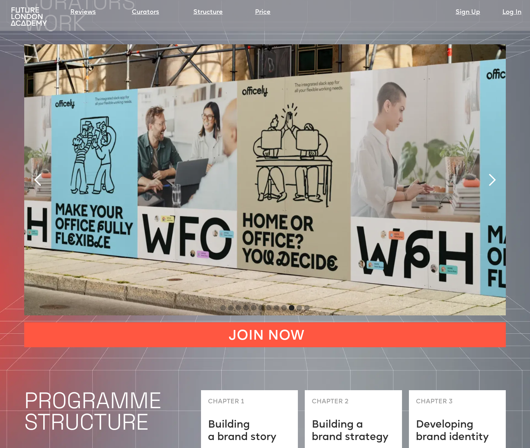 This screenshot has width=530, height=448. What do you see at coordinates (242, 431) in the screenshot?
I see `h2: Building a brand story` at bounding box center [242, 431].